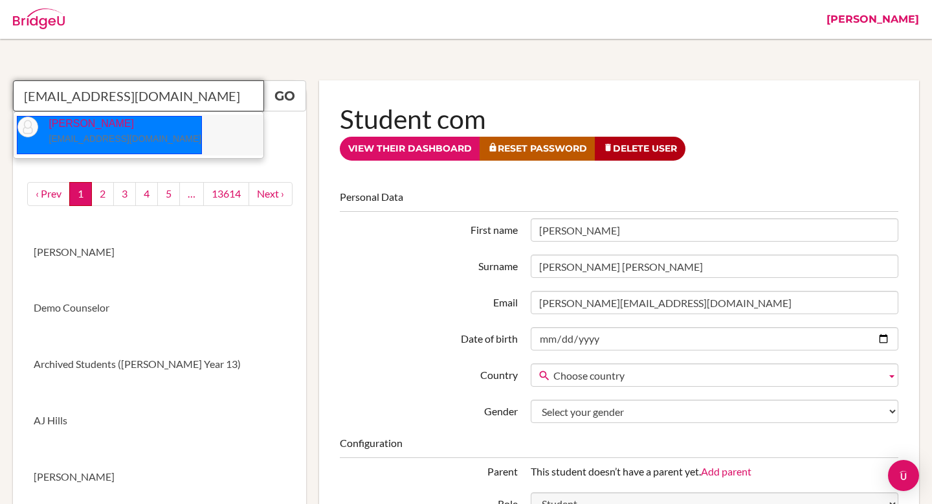 This screenshot has height=504, width=932. What do you see at coordinates (159, 420) in the screenshot?
I see `a: AJ Hills` at bounding box center [159, 420].